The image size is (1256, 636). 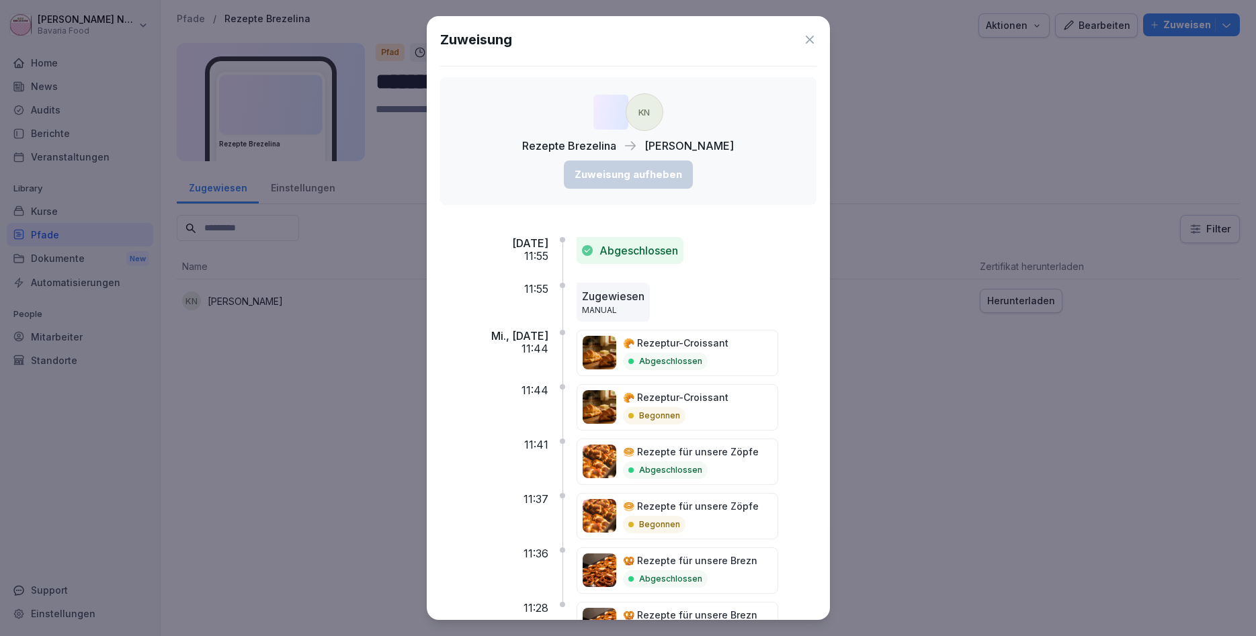 I want to click on p: 11:28, so click(x=536, y=608).